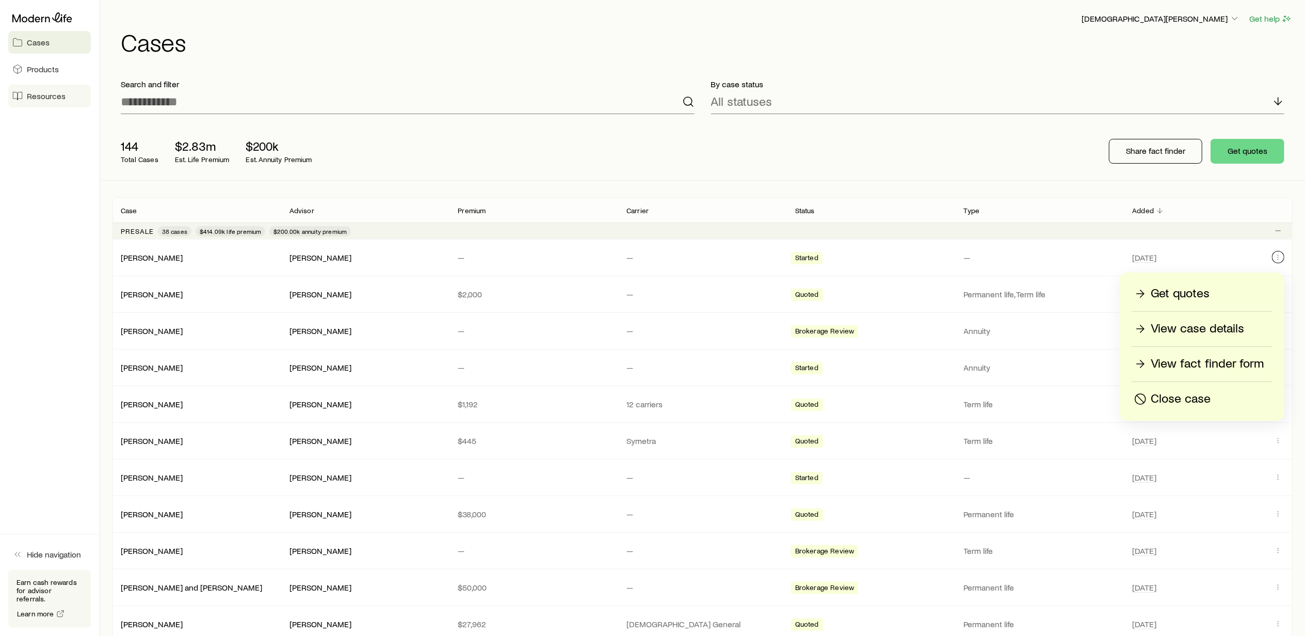  What do you see at coordinates (43, 69) in the screenshot?
I see `span: Products` at bounding box center [43, 69].